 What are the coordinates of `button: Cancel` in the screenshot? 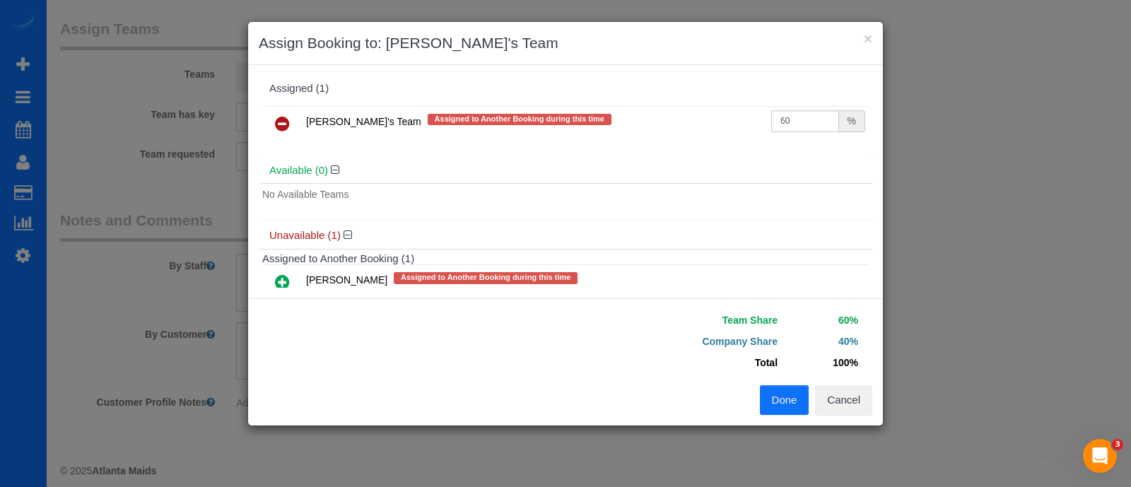 It's located at (843, 400).